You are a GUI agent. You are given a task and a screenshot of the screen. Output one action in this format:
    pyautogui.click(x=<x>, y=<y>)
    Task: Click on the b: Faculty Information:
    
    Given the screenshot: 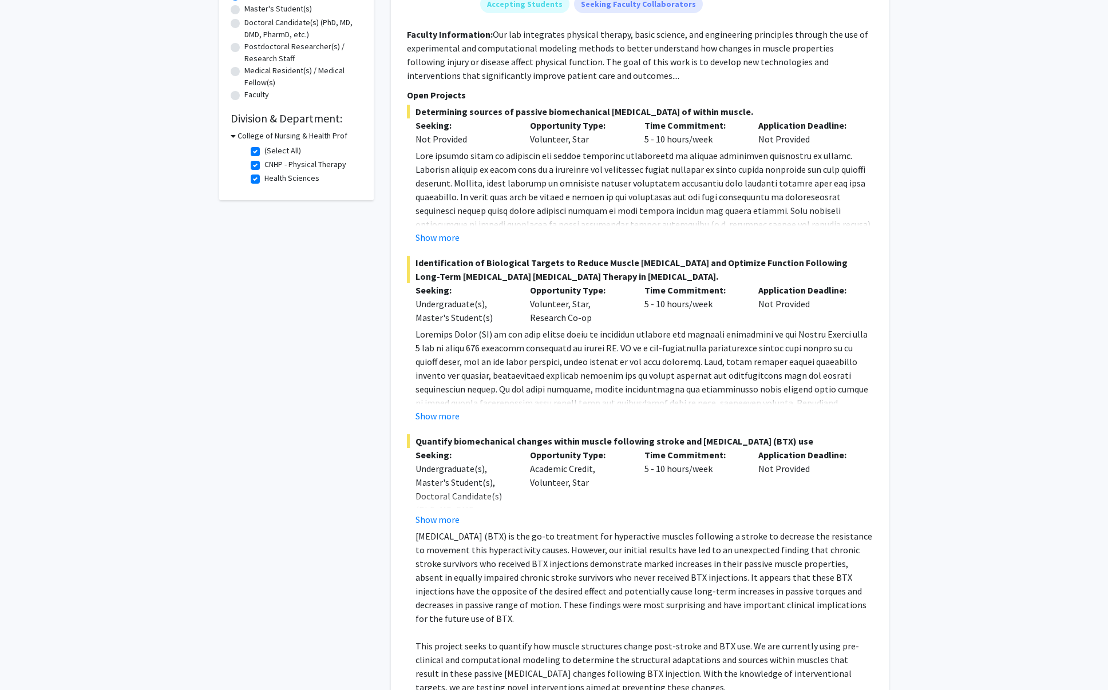 What is the action you would take?
    pyautogui.click(x=450, y=34)
    